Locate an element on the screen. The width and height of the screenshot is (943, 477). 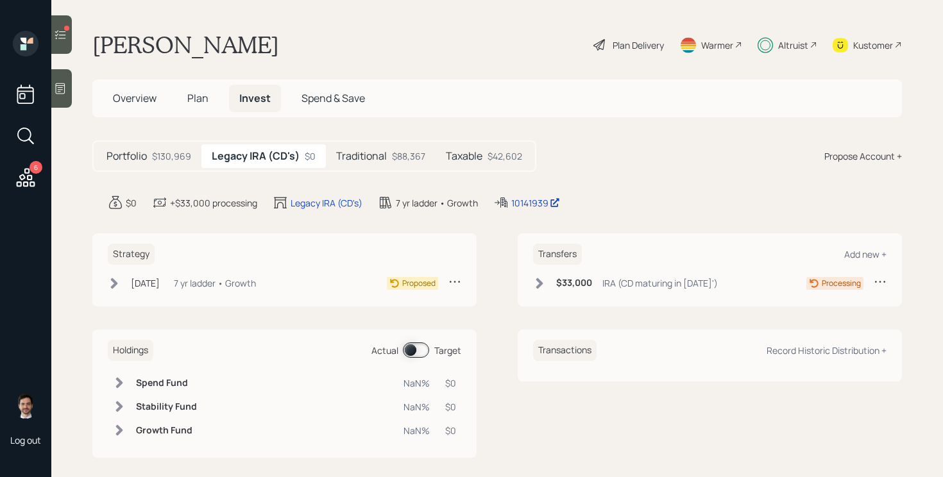
h5: Traditional is located at coordinates (361, 156).